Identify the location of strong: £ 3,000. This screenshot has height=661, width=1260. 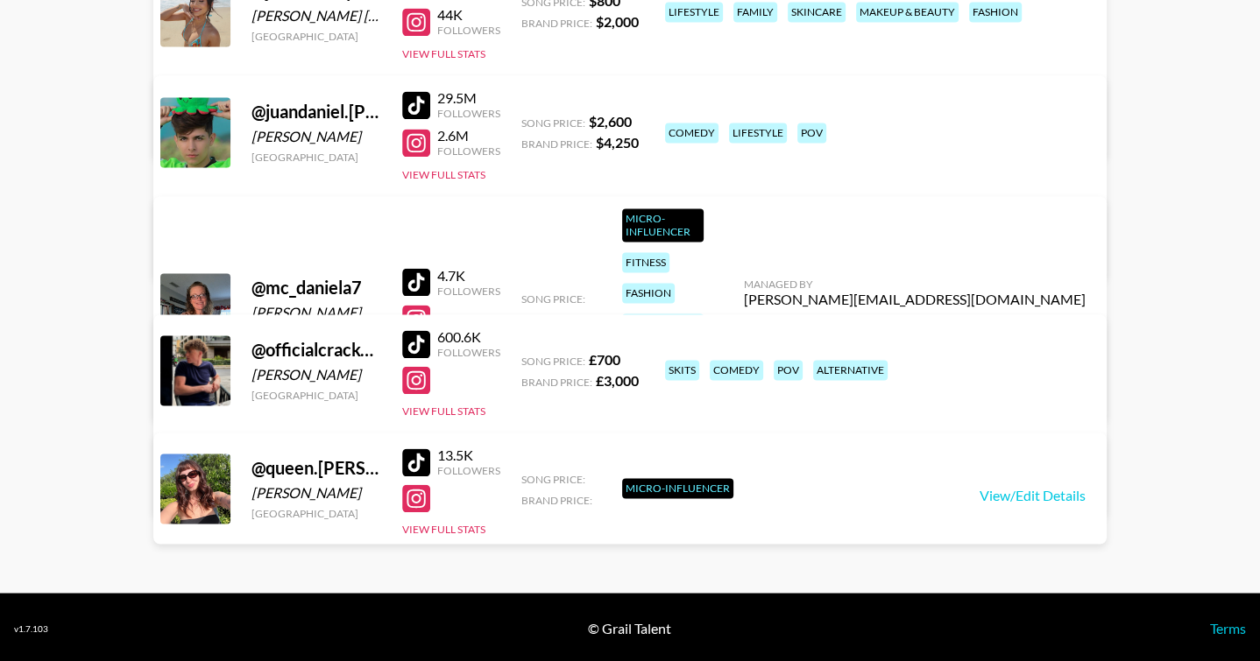
(617, 380).